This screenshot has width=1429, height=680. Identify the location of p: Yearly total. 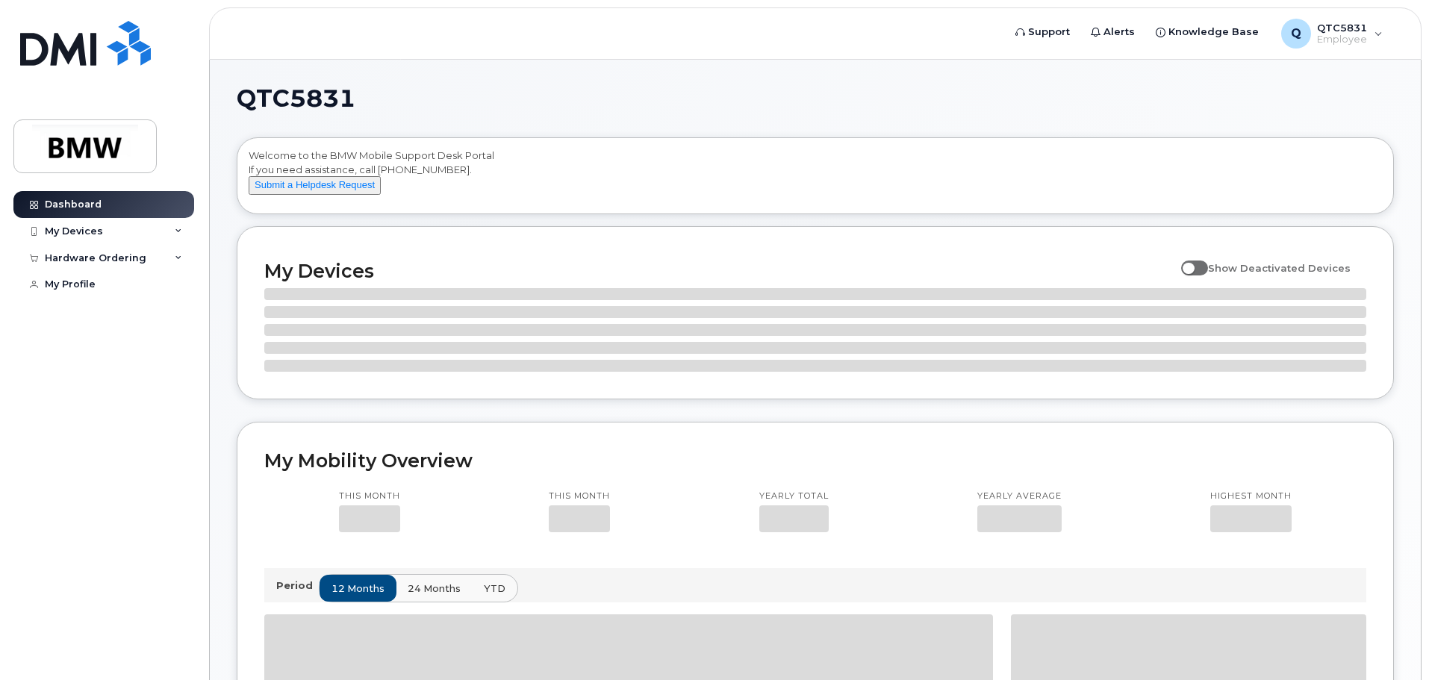
(794, 497).